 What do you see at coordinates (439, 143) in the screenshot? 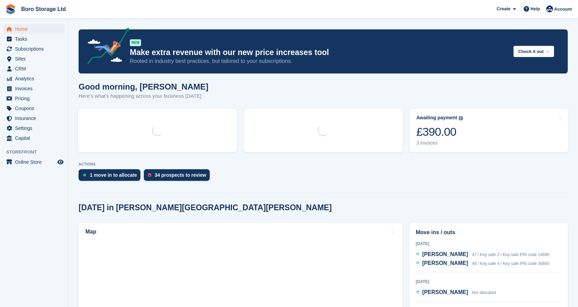
I see `div: 3 invoices` at bounding box center [439, 143].